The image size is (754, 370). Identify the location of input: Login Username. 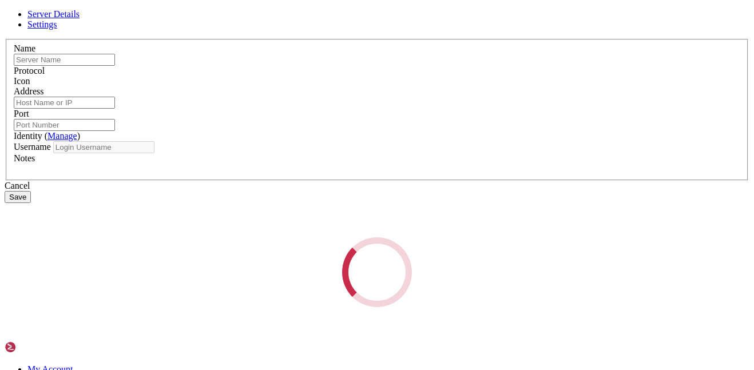
(103, 147).